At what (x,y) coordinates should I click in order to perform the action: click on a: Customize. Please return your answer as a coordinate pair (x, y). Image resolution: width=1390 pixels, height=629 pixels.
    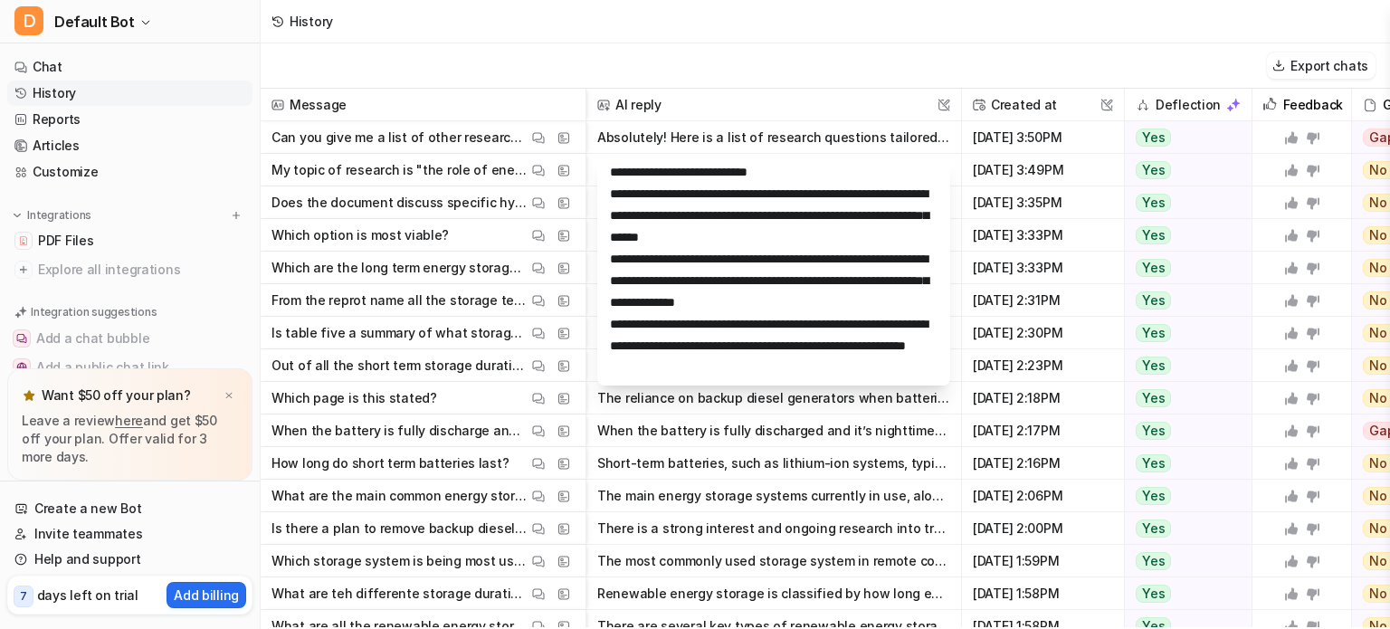
    Looking at the image, I should click on (129, 172).